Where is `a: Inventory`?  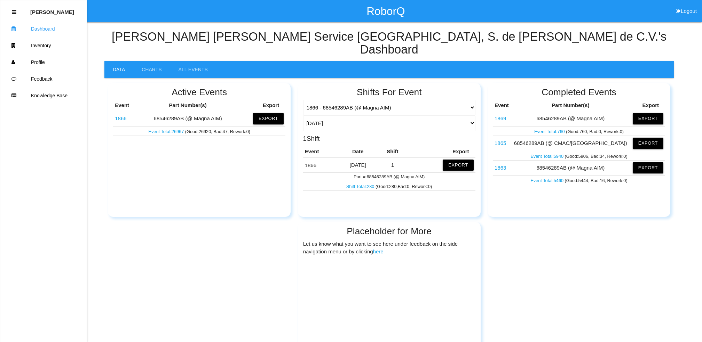
a: Inventory is located at coordinates (43, 46).